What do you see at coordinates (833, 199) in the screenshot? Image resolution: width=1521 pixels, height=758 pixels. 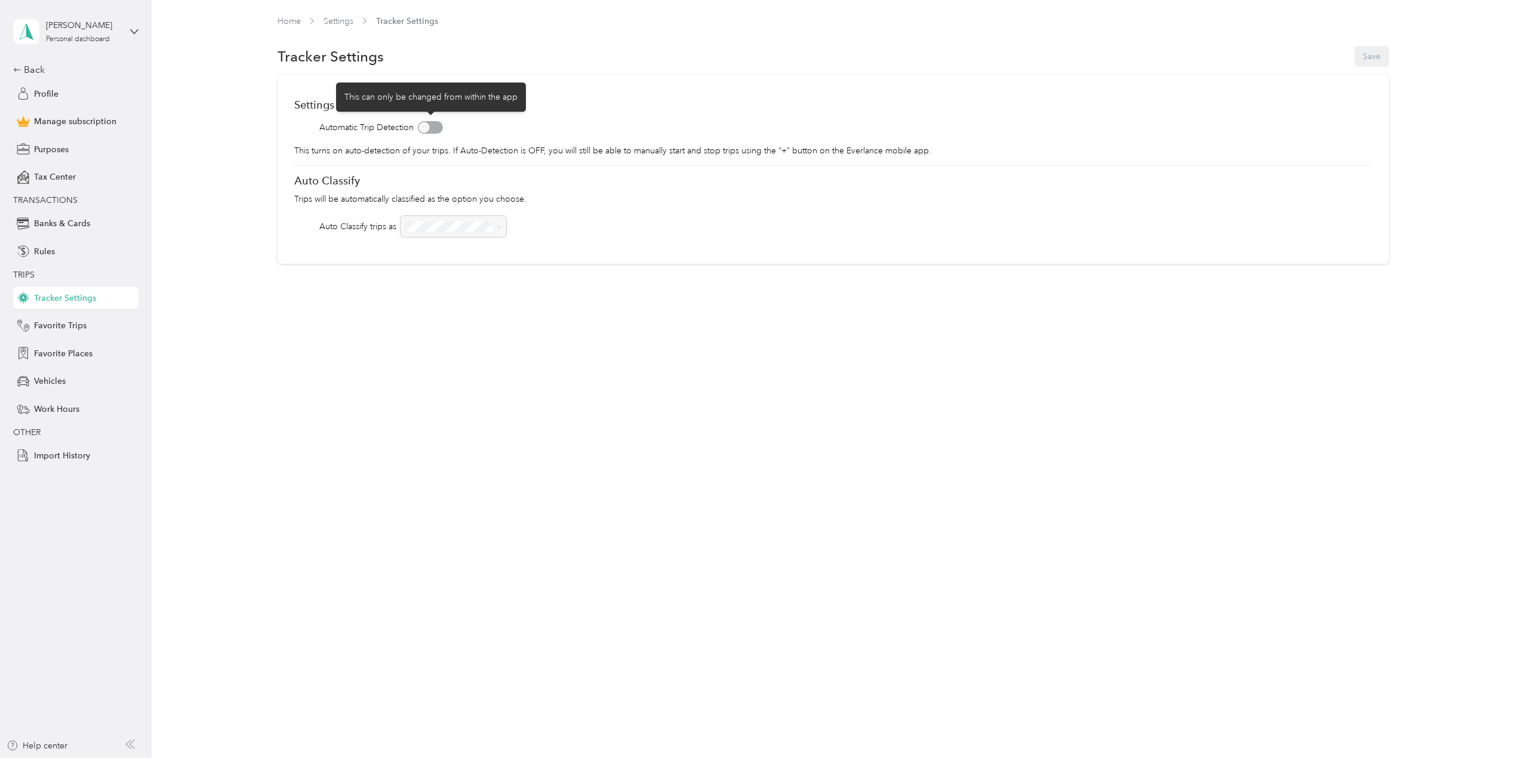 I see `p: Trips will be automatically classified as the option you choose.` at bounding box center [833, 199].